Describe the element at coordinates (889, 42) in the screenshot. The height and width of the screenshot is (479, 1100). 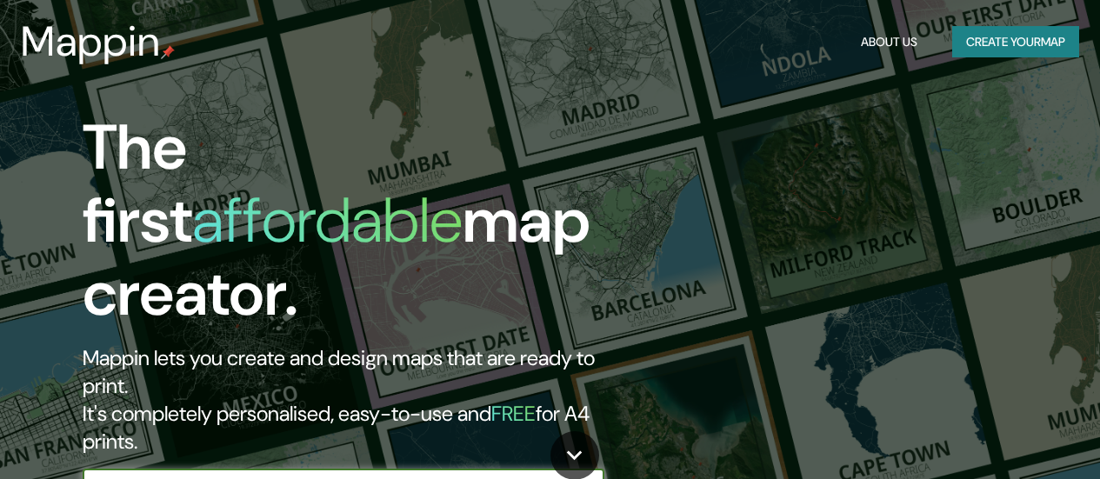
I see `button: About Us` at that location.